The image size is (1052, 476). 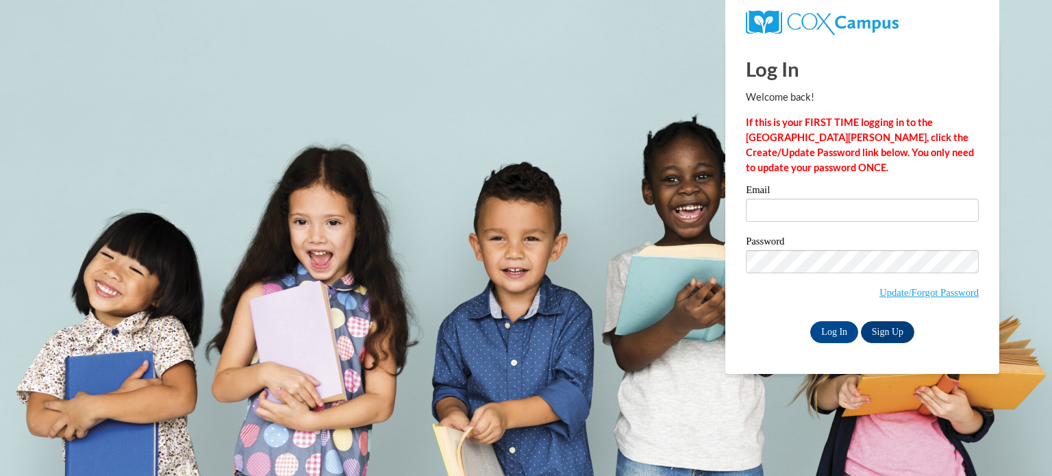 I want to click on p: Welcome back!, so click(x=862, y=97).